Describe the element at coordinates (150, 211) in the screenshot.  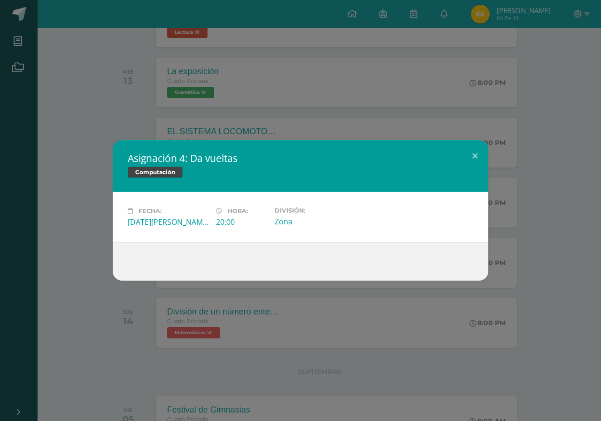
I see `span: Fecha:` at that location.